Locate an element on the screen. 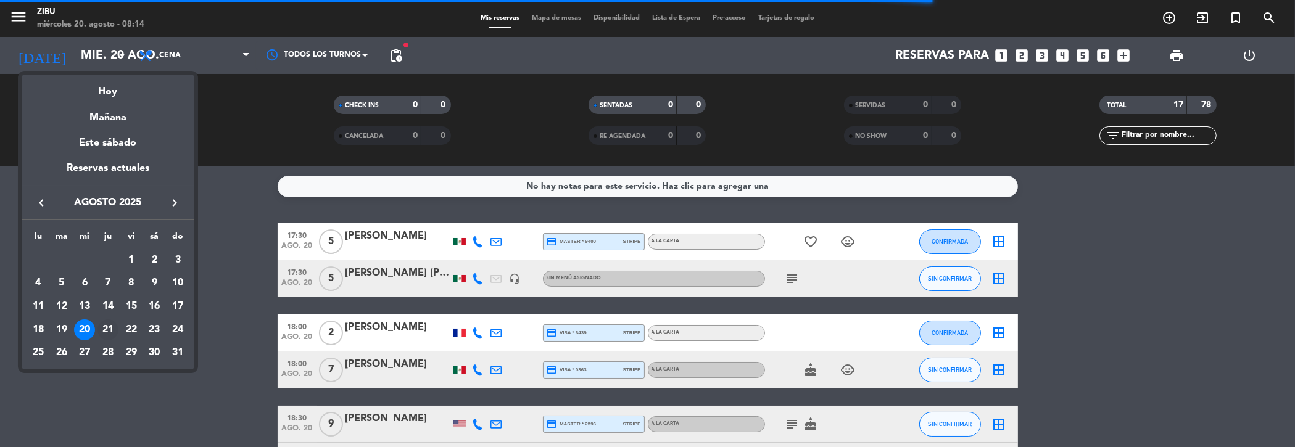 This screenshot has height=447, width=1295. div: 15 is located at coordinates (131, 307).